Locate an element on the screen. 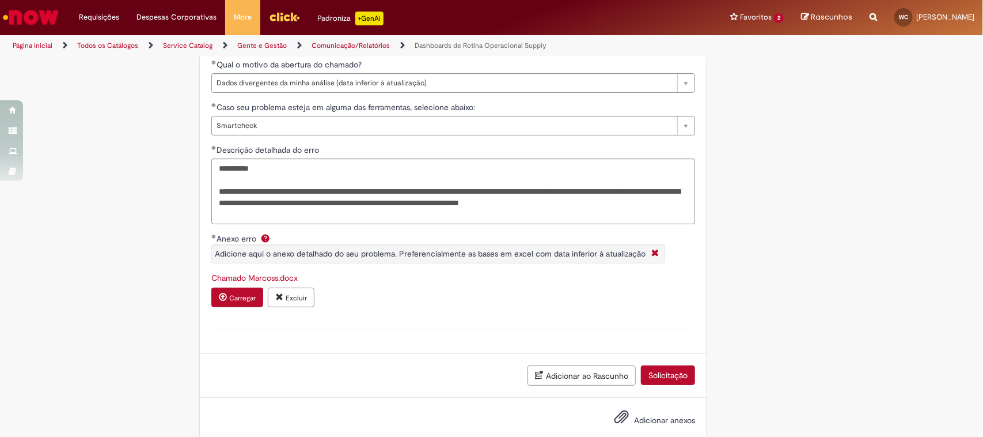 This screenshot has width=983, height=437. a: Download de Chamado Marcoss.docx is located at coordinates (255, 278).